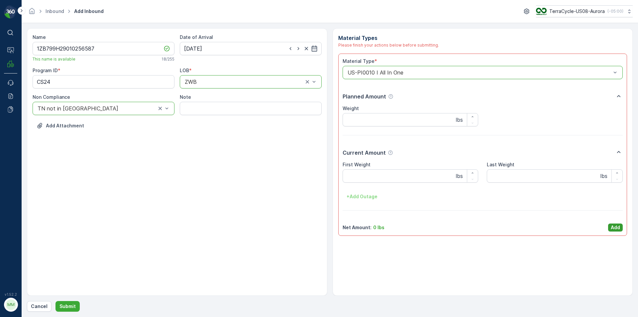  Describe the element at coordinates (351, 108) in the screenshot. I see `label: Weight` at that location.